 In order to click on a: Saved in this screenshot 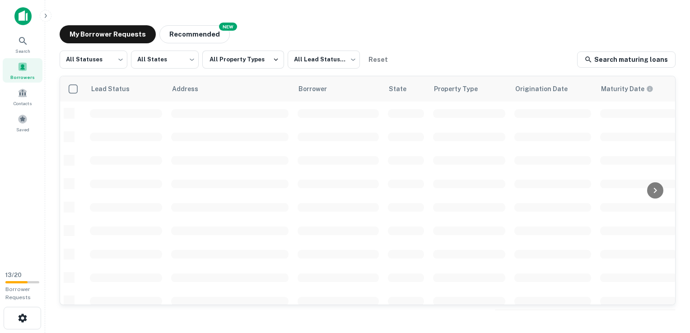, I will do `click(23, 123)`.